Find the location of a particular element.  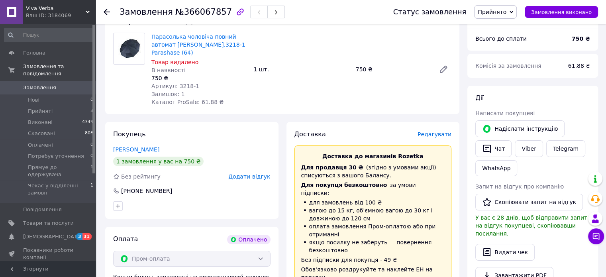

div: Статус замовлення is located at coordinates (430, 12).